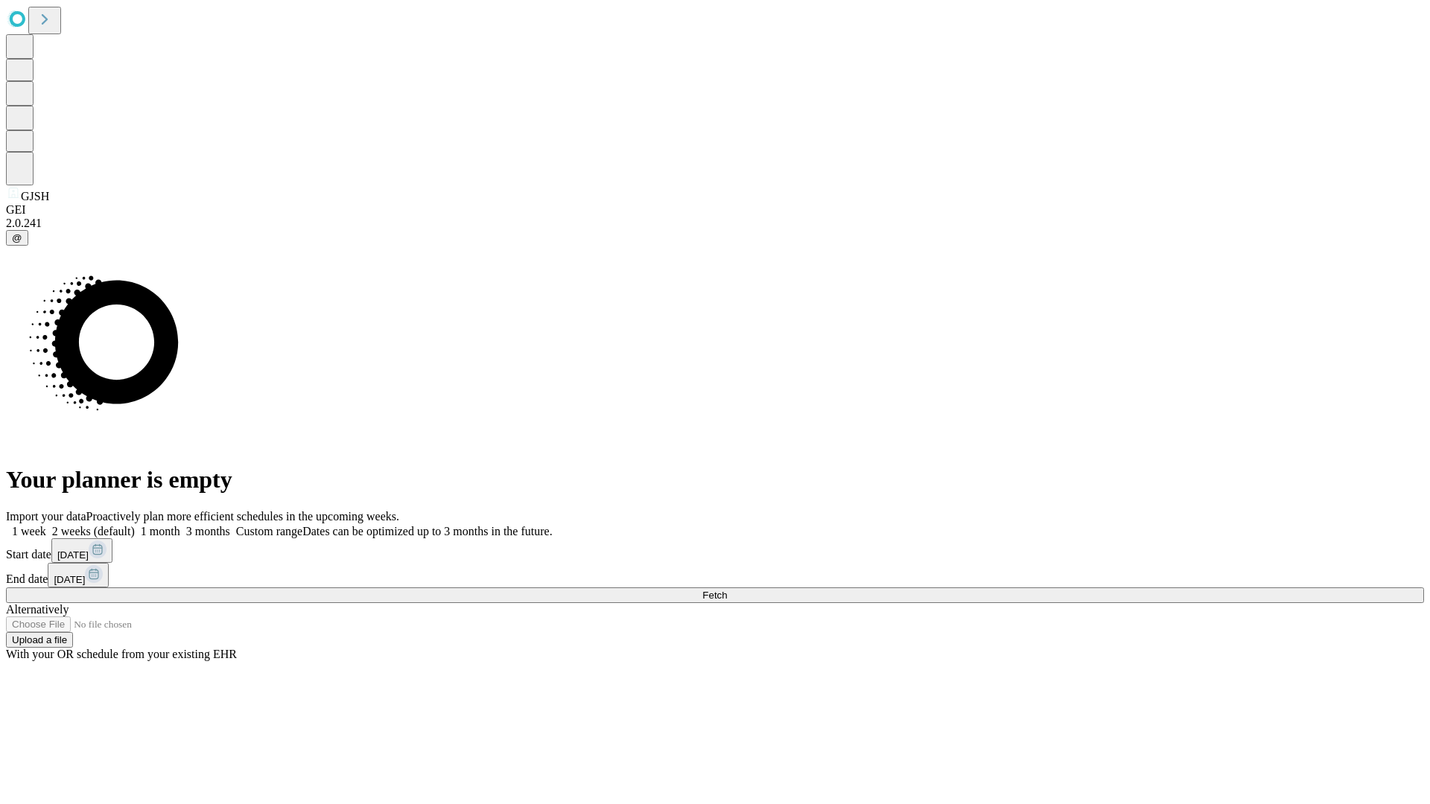 This screenshot has width=1430, height=804. Describe the element at coordinates (269, 531) in the screenshot. I see `span: Custom range` at that location.